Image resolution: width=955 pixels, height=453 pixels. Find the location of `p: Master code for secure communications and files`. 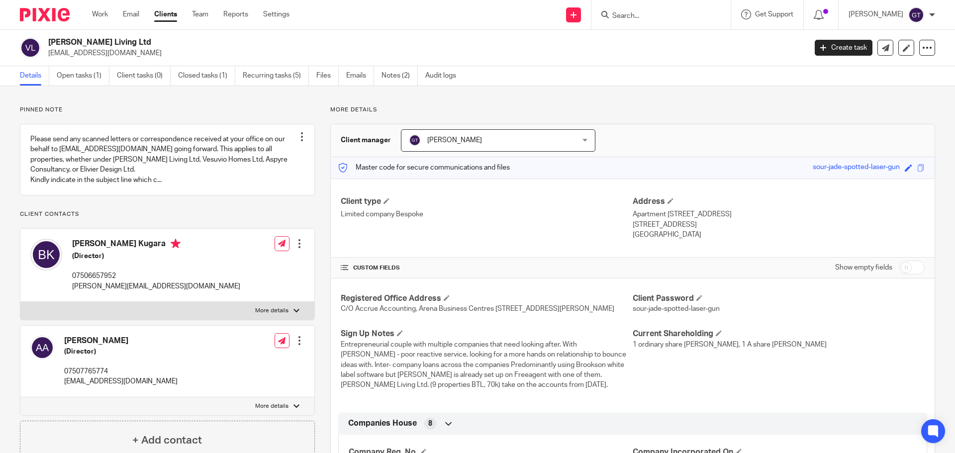

p: Master code for secure communications and files is located at coordinates (424, 168).